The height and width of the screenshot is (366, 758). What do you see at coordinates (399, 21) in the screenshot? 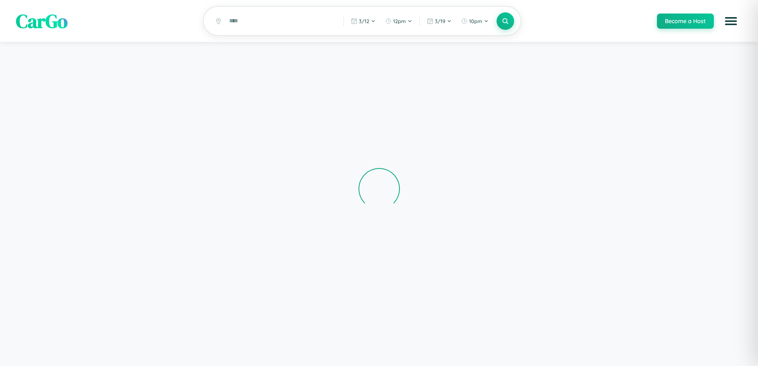
I see `button: 12pm` at bounding box center [399, 21].